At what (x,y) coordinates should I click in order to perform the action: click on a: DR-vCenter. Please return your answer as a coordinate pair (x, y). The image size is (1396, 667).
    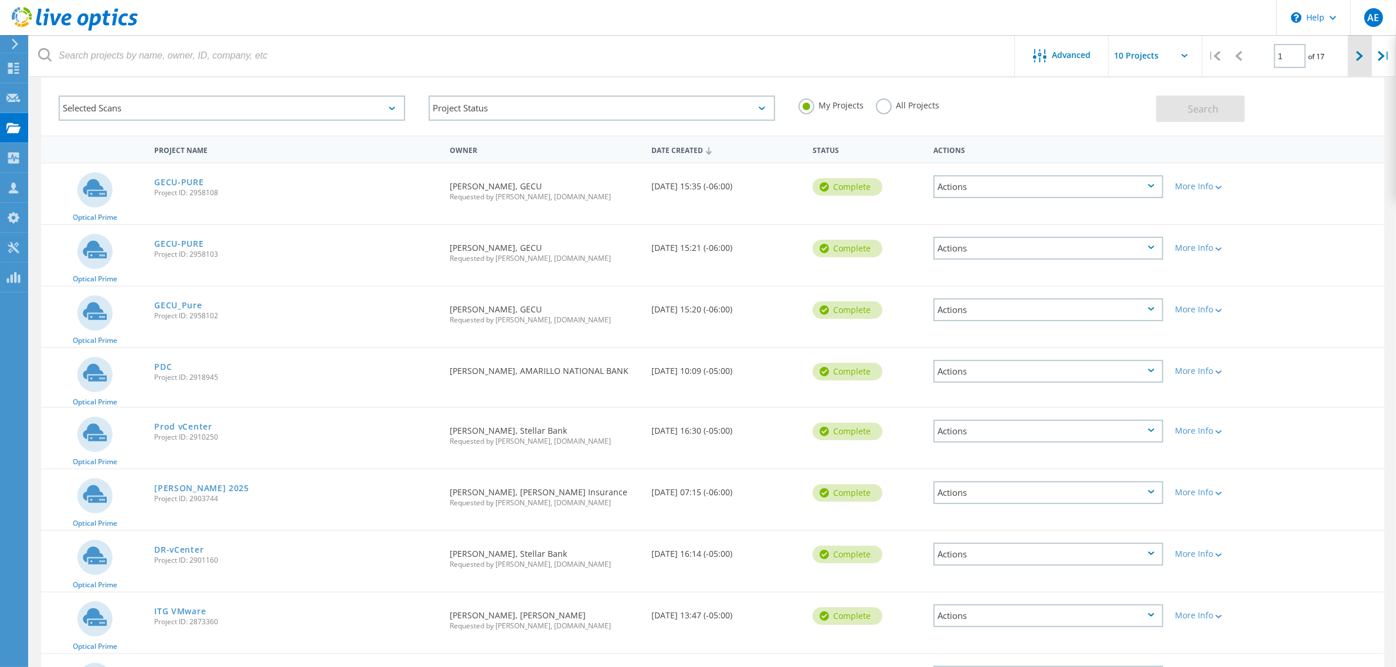
    Looking at the image, I should click on (179, 550).